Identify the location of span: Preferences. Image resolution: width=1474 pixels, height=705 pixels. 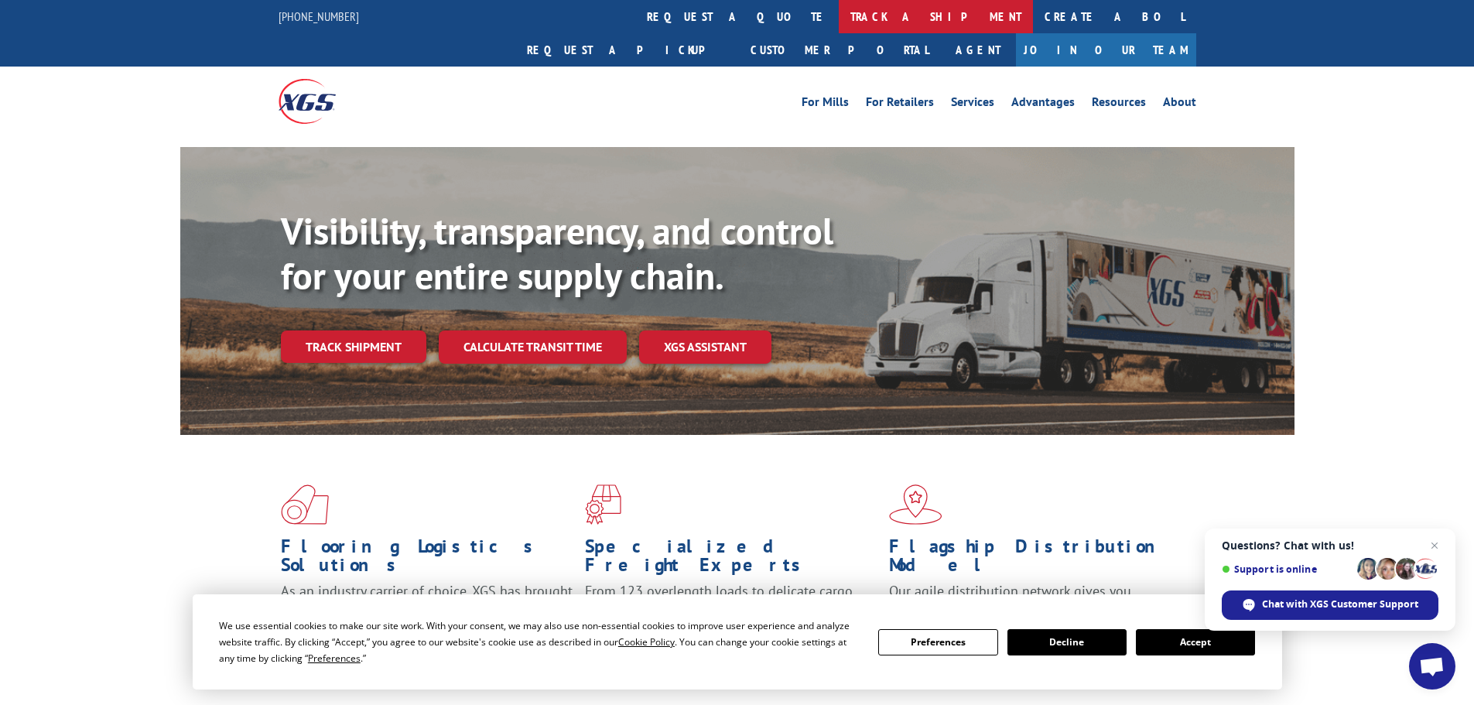
(334, 658).